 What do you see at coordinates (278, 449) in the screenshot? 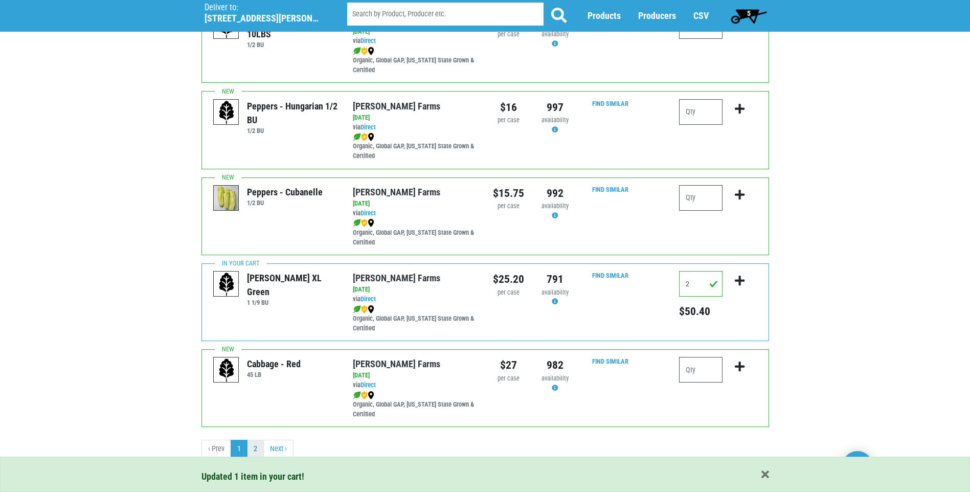
I see `a: next` at bounding box center [278, 449].